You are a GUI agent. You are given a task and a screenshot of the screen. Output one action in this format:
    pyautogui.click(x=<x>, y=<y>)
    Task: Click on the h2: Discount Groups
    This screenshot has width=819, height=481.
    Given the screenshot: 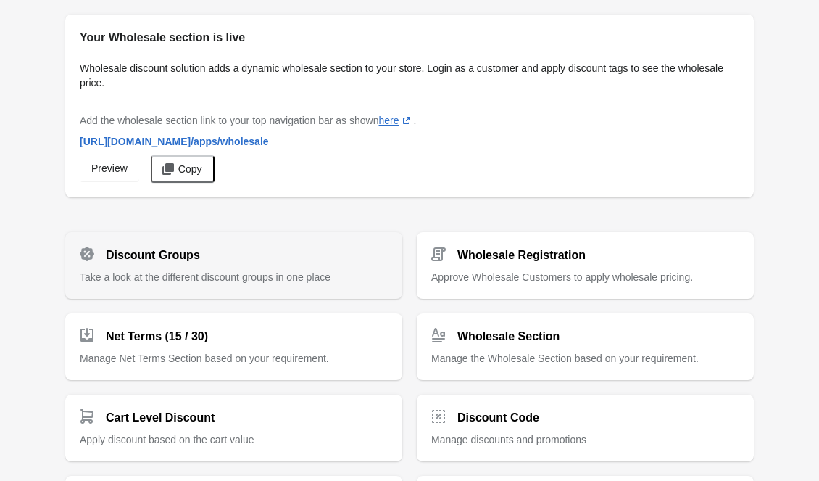 What is the action you would take?
    pyautogui.click(x=153, y=255)
    